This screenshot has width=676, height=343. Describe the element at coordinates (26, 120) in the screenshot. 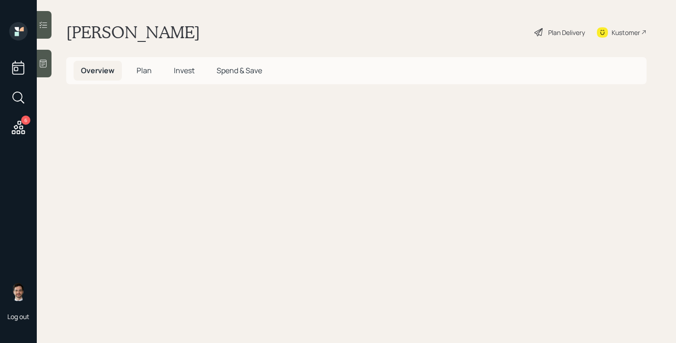

I see `div: 6` at that location.